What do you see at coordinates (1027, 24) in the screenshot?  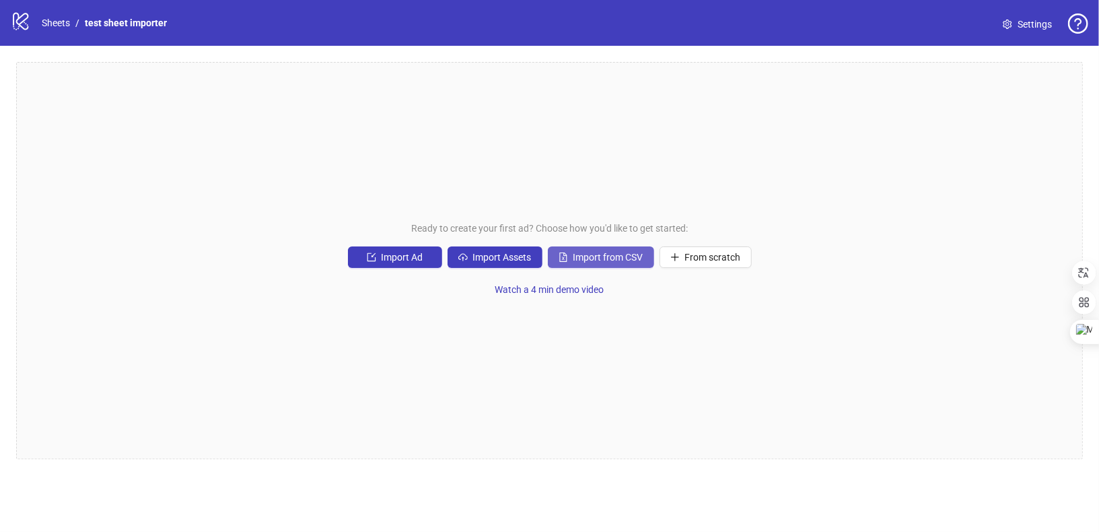 I see `a: Settings` at bounding box center [1027, 24].